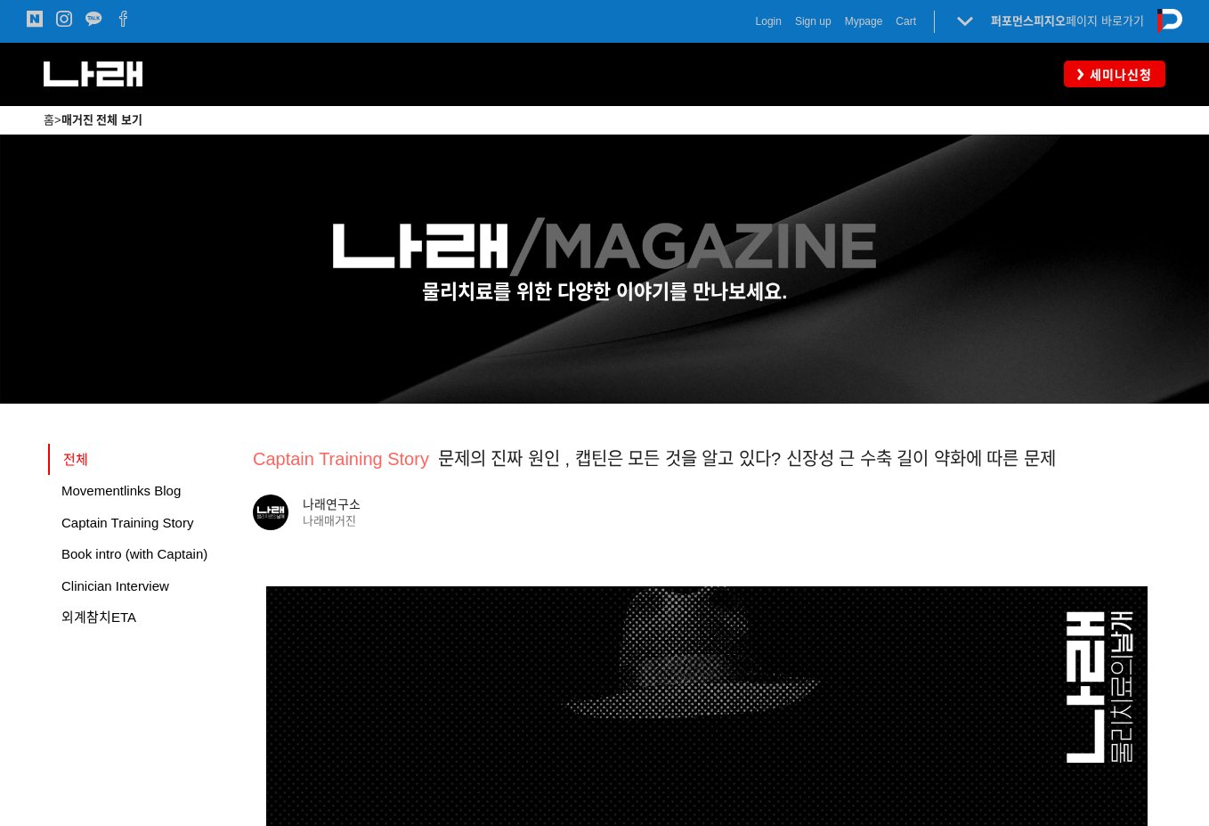 This screenshot has height=826, width=1209. What do you see at coordinates (906, 21) in the screenshot?
I see `span: Cart` at bounding box center [906, 21].